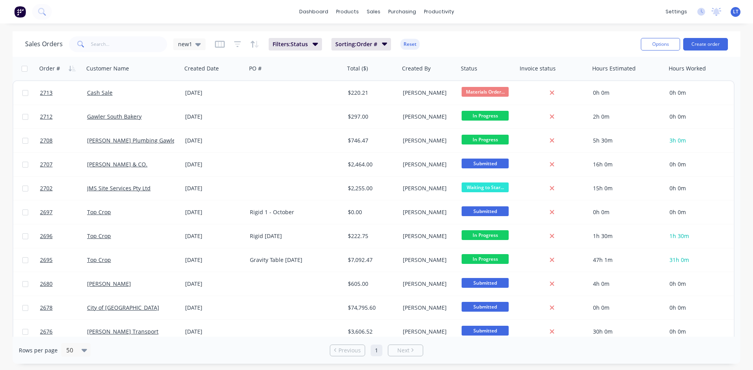  What do you see at coordinates (46, 260) in the screenshot?
I see `span: 2695` at bounding box center [46, 260].